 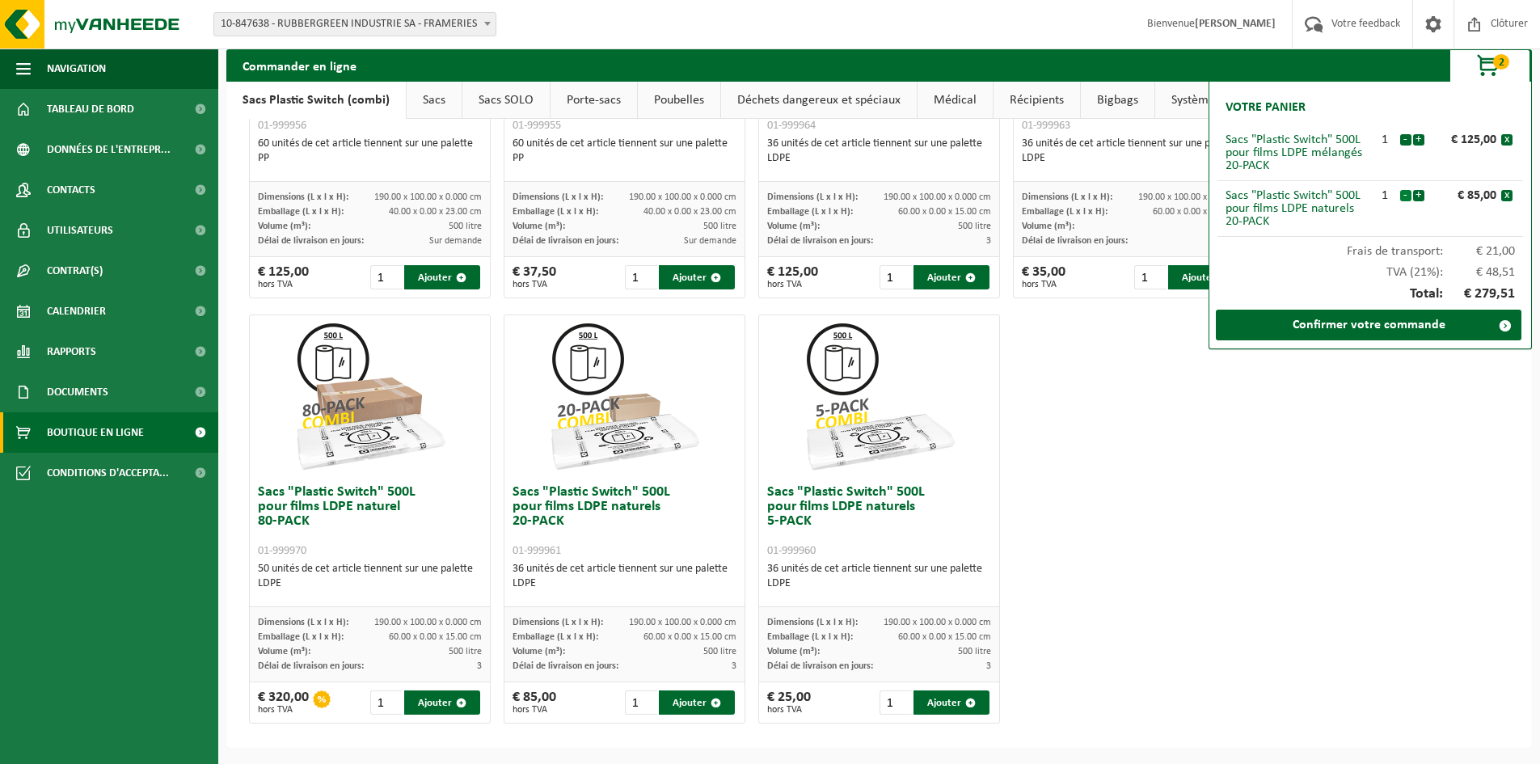 What do you see at coordinates (624, 158) in the screenshot?
I see `div: PP` at bounding box center [624, 158].